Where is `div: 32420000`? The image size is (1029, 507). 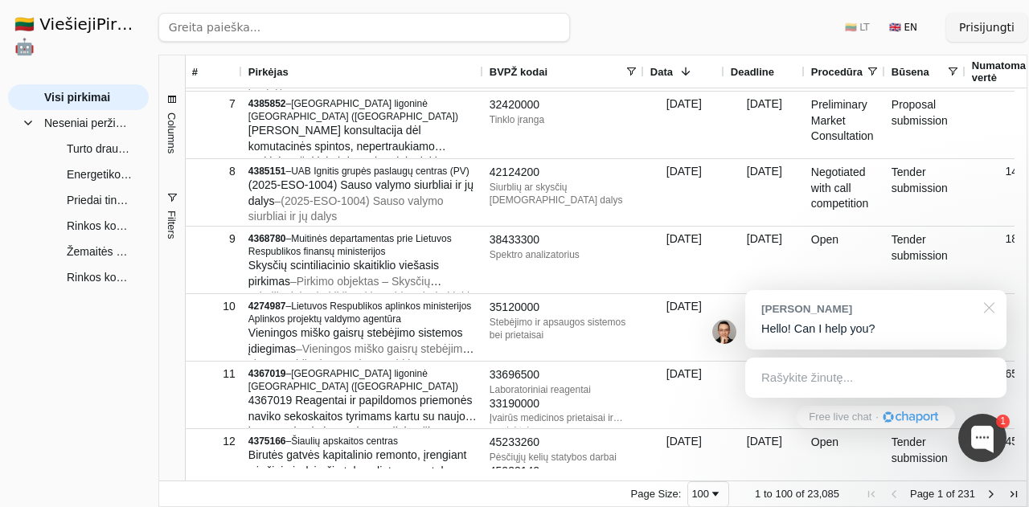 div: 32420000 is located at coordinates (564, 105).